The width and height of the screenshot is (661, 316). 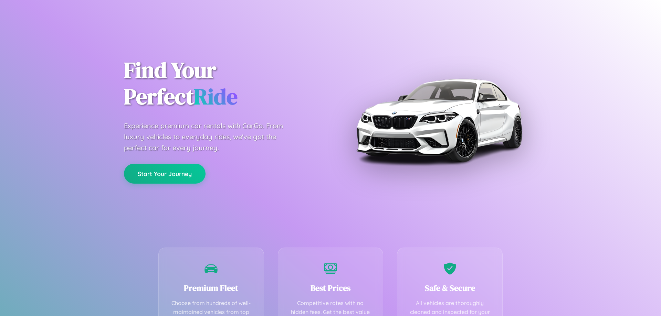 I want to click on h3: Premium Fleet, so click(x=211, y=288).